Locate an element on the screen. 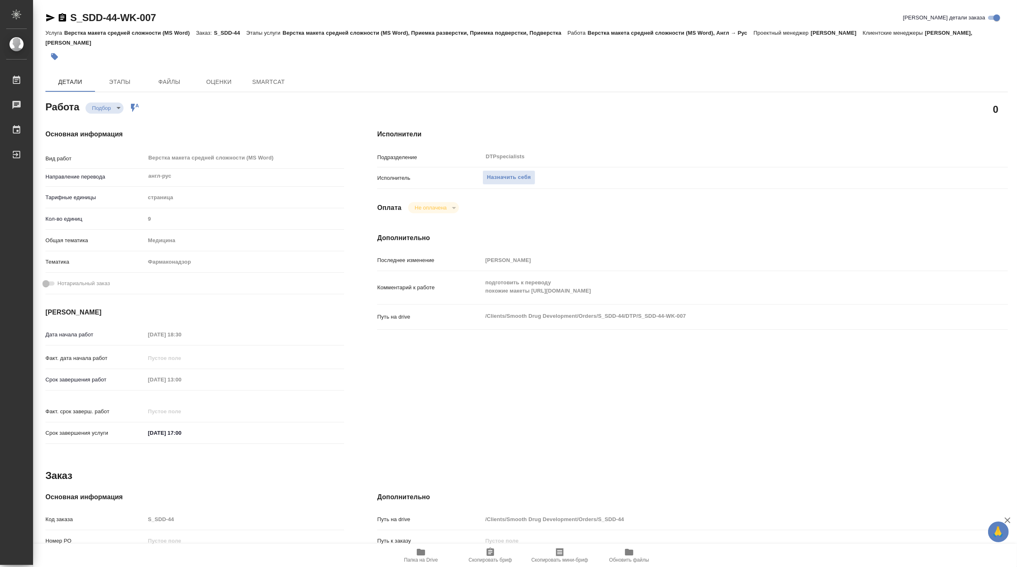 Image resolution: width=1017 pixels, height=567 pixels. p: Услуга is located at coordinates (55, 33).